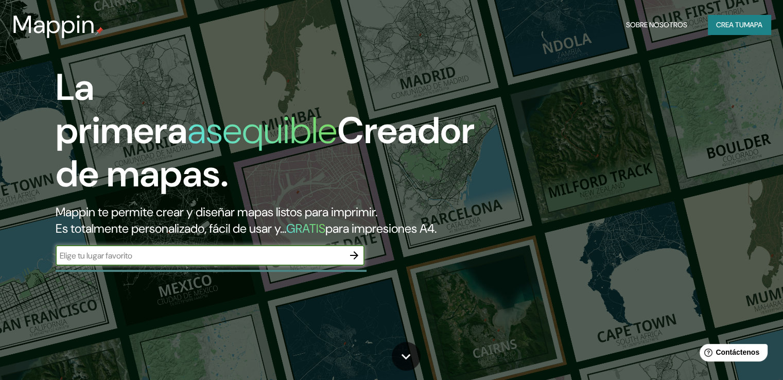 The width and height of the screenshot is (783, 380). Describe the element at coordinates (730, 25) in the screenshot. I see `font: Crea tu` at that location.